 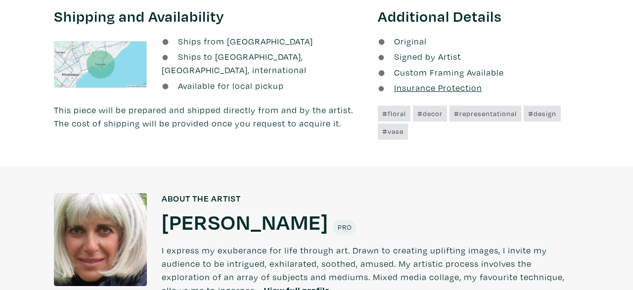 I want to click on li: Signed by Artist, so click(x=479, y=56).